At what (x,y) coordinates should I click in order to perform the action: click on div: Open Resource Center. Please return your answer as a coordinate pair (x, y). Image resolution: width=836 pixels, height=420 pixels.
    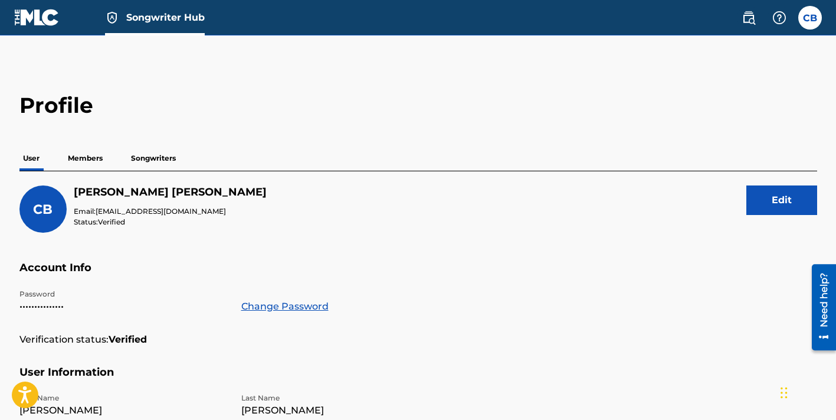
    Looking at the image, I should click on (21, 47).